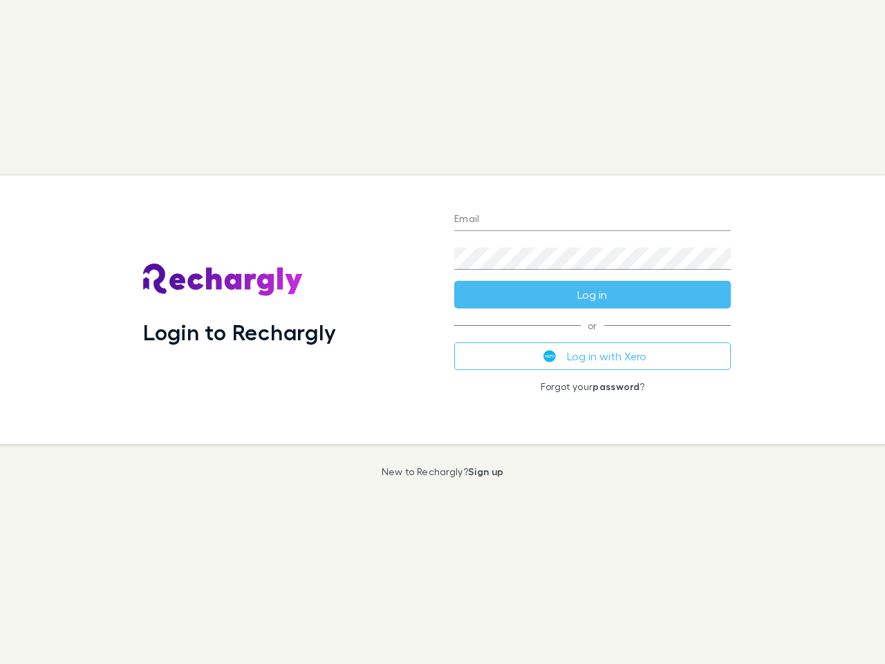  What do you see at coordinates (442, 471) in the screenshot?
I see `p: New to Rechargly?` at bounding box center [442, 471].